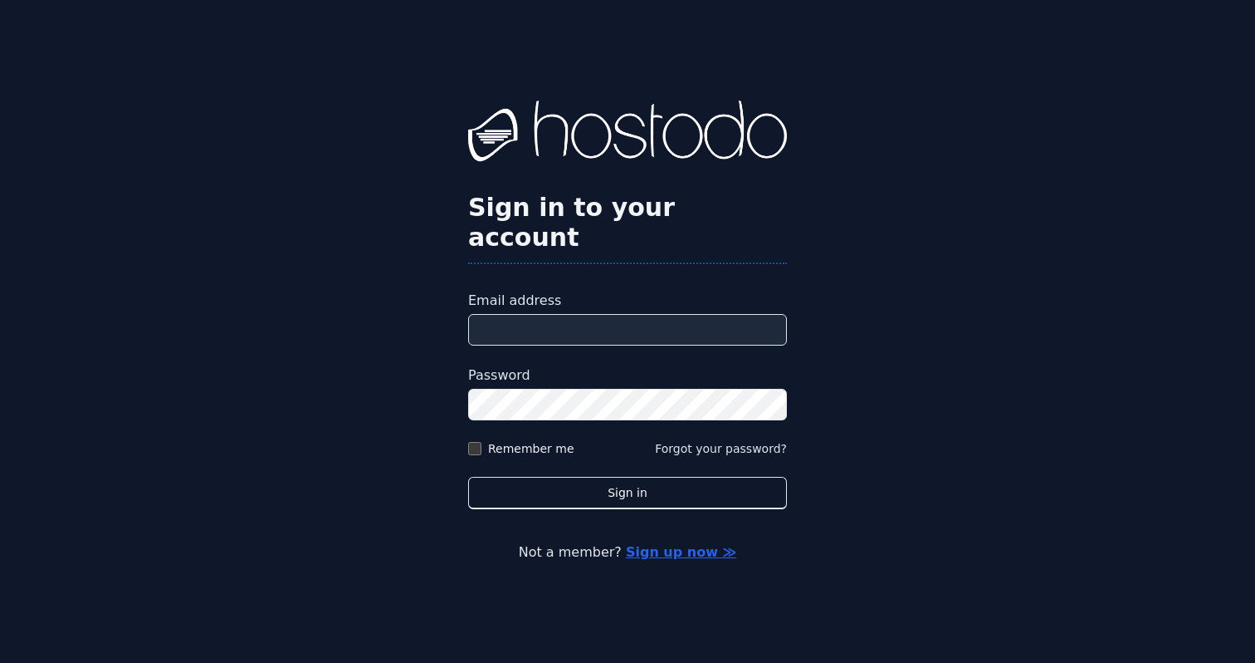  I want to click on button: Forgot your password?, so click(721, 448).